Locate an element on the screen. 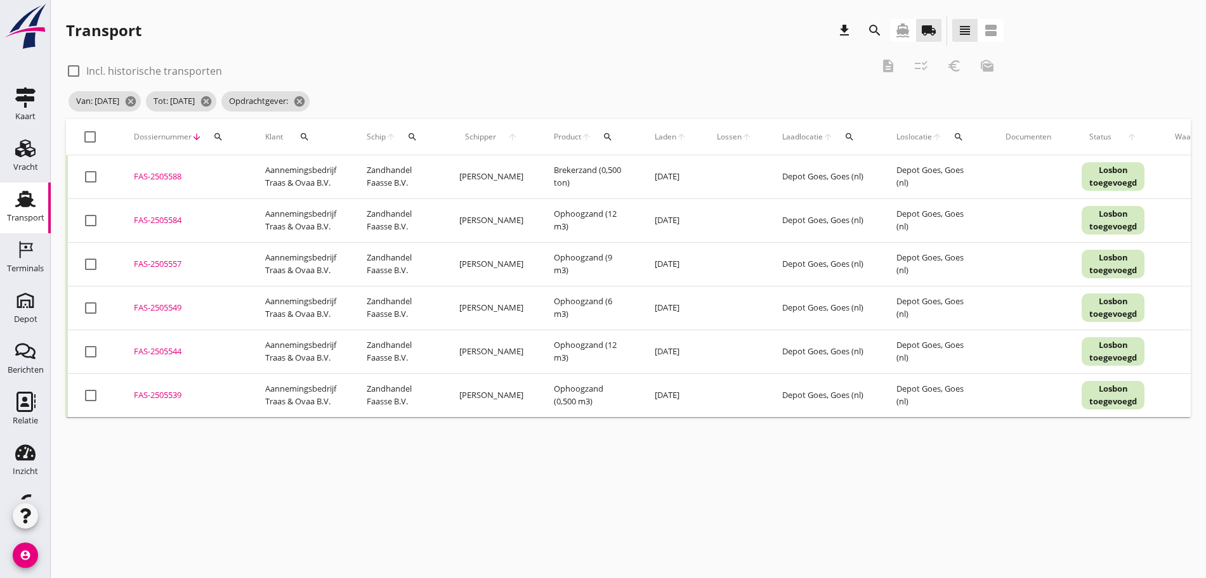  span: Schip is located at coordinates (376, 137).